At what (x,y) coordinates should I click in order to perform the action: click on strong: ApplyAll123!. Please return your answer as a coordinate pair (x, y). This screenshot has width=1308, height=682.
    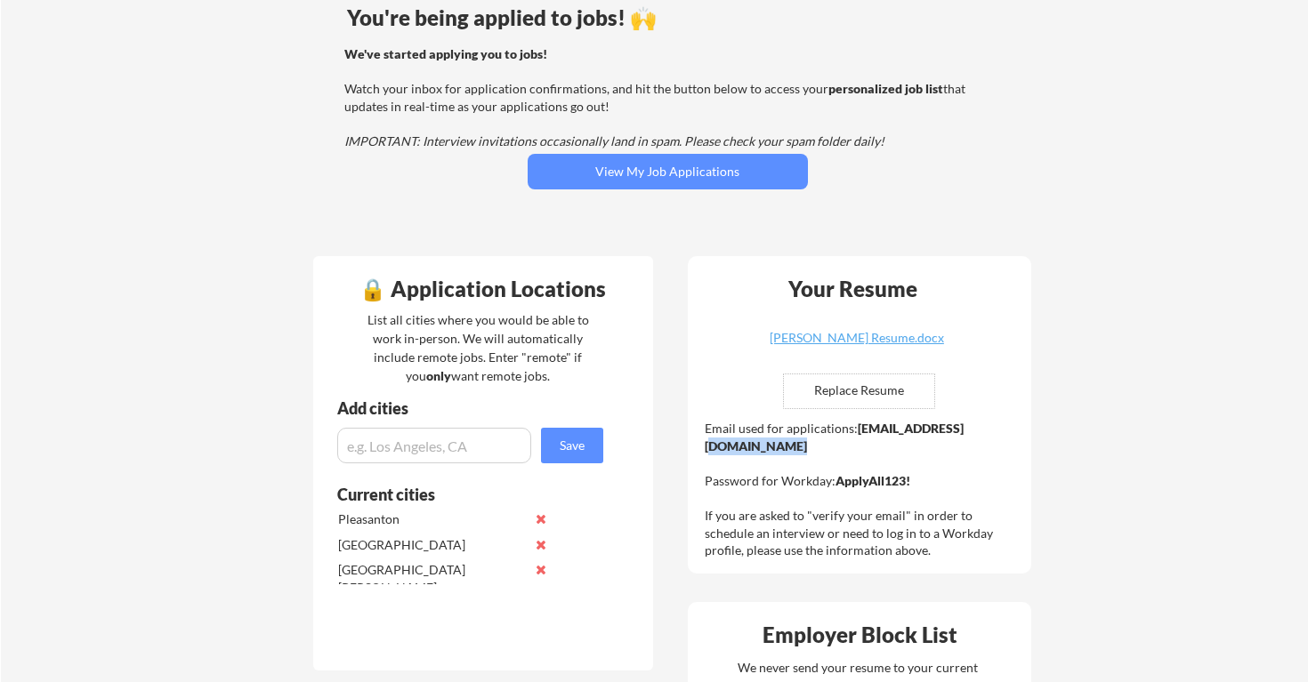
    Looking at the image, I should click on (873, 480).